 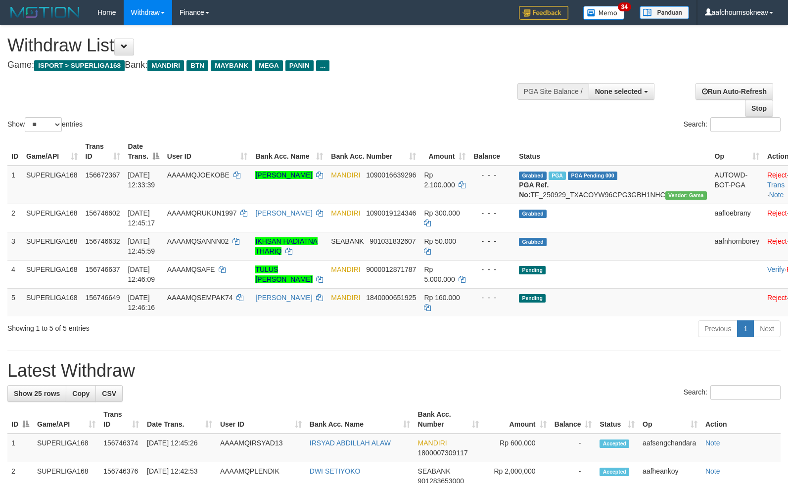 I want to click on label: Show entries, so click(x=45, y=125).